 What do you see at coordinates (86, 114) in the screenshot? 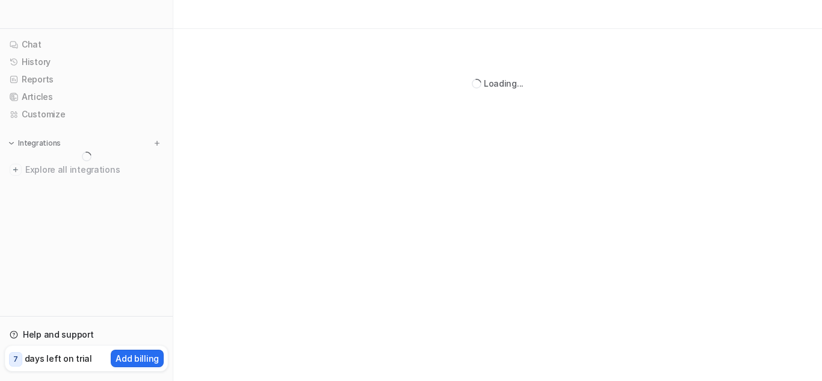
I see `a: Customize` at bounding box center [86, 114].